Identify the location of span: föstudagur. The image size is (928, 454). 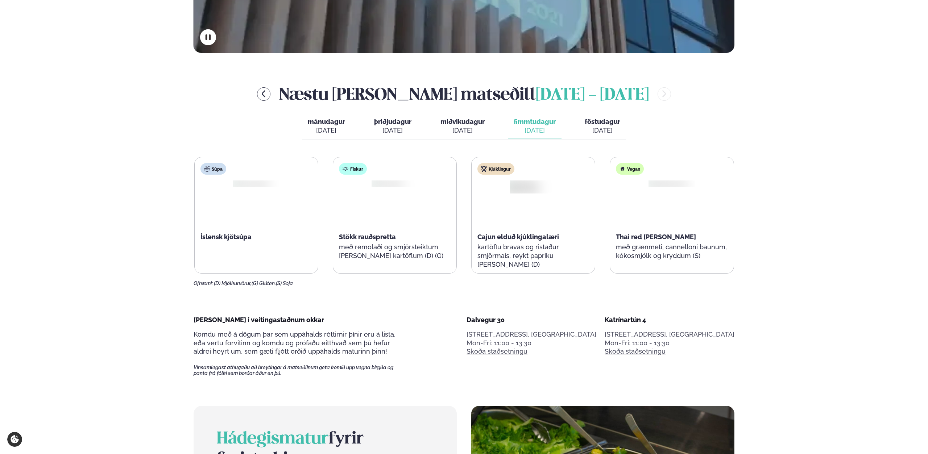
(603, 121).